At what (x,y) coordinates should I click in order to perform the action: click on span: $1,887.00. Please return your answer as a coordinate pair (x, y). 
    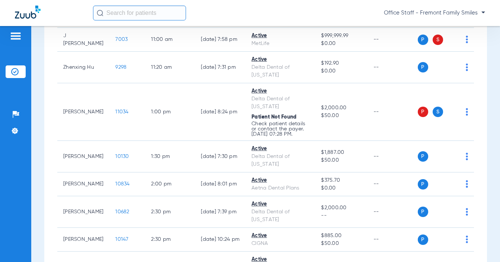
    Looking at the image, I should click on (341, 152).